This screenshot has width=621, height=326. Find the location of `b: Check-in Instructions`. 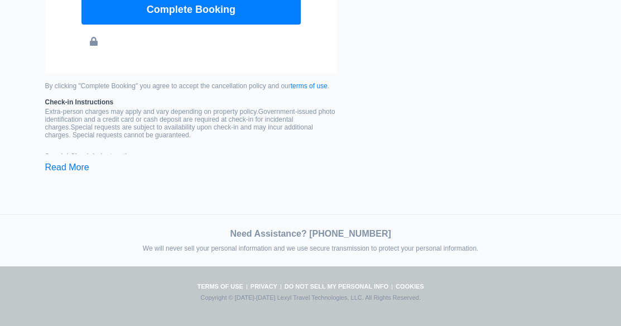

b: Check-in Instructions is located at coordinates (191, 102).